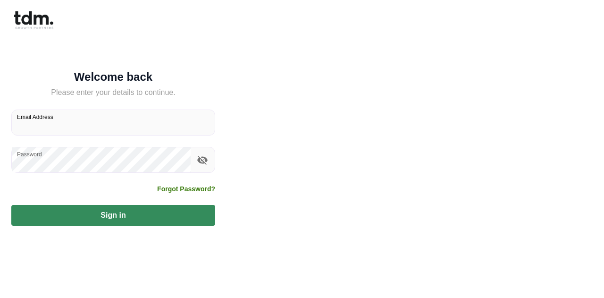 The image size is (604, 298). I want to click on label: Password, so click(29, 154).